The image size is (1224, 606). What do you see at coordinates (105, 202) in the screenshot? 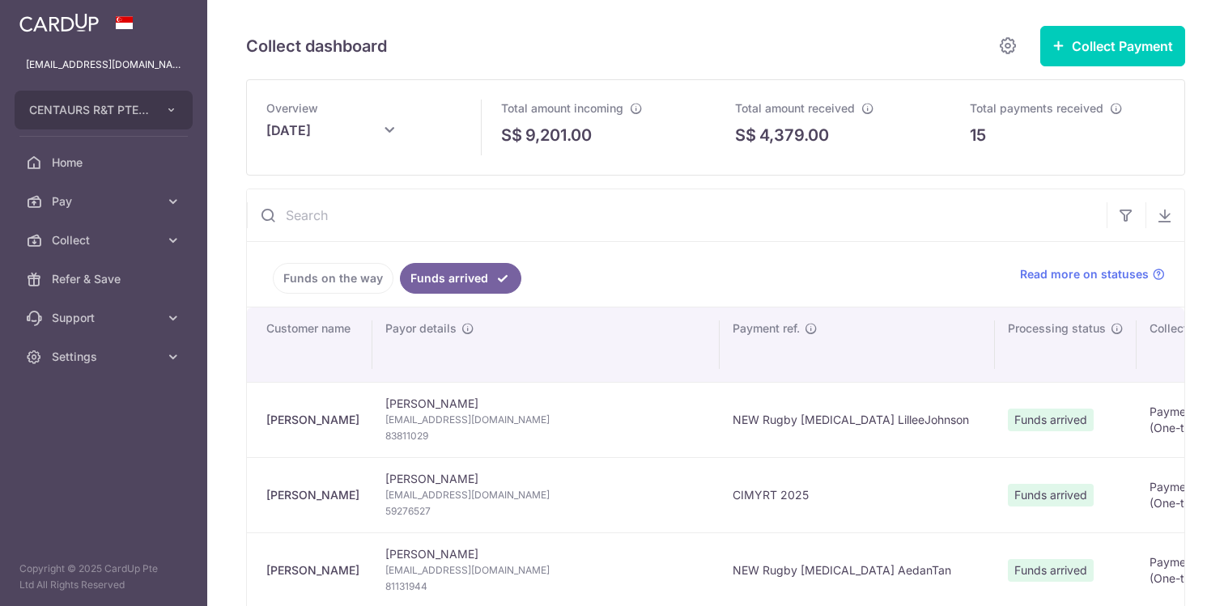
I see `span: Pay` at bounding box center [105, 202].